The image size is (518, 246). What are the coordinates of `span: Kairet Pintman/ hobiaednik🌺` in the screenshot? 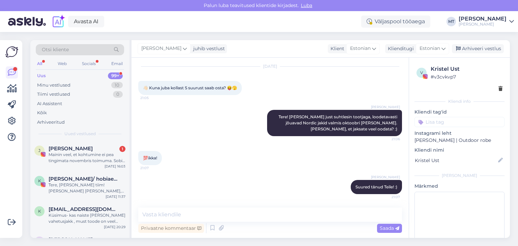 It's located at (84, 179).